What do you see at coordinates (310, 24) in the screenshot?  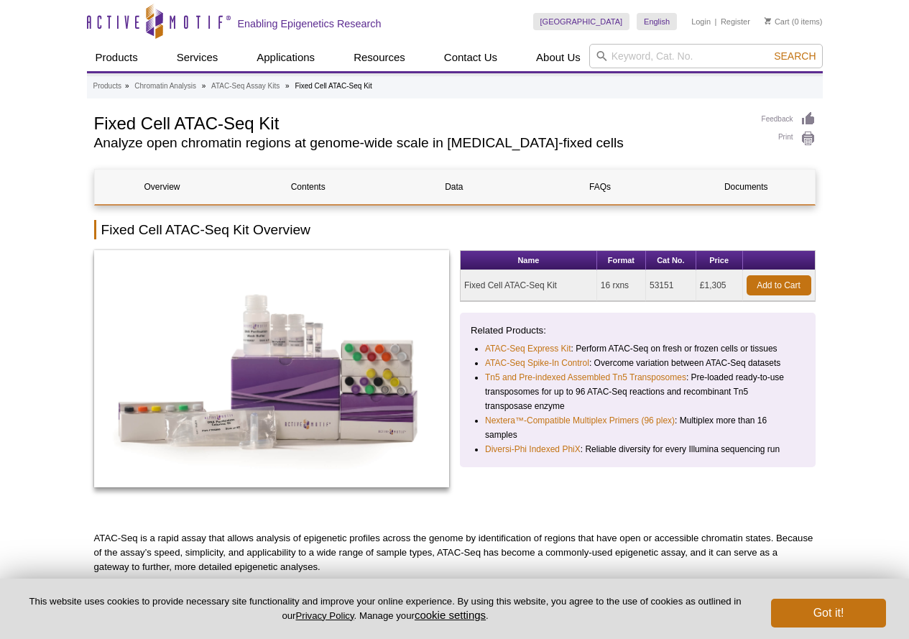 I see `h2: Enabling Epigenetics Research` at bounding box center [310, 24].